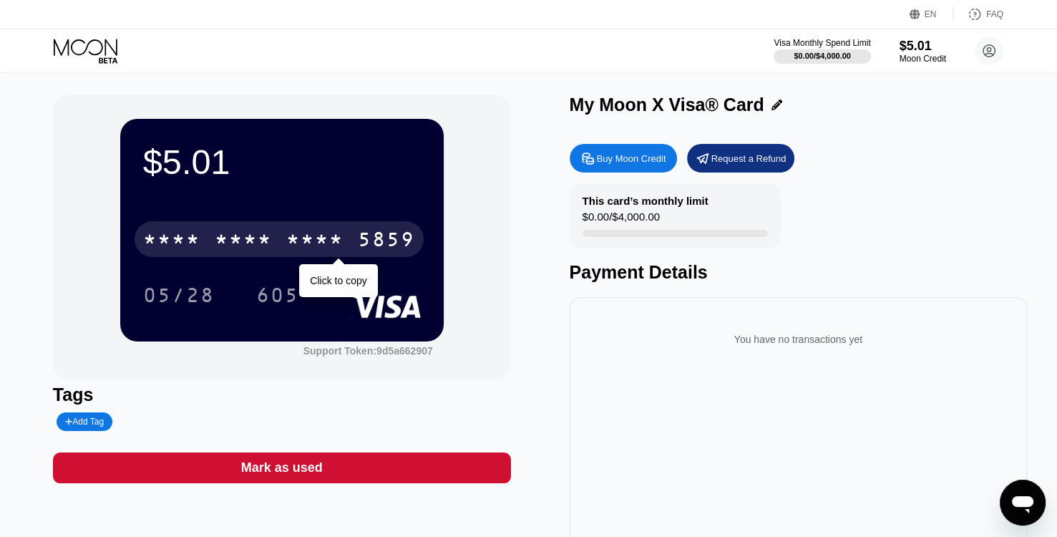  Describe the element at coordinates (822, 43) in the screenshot. I see `div: Visa Monthly Spend Limit` at that location.